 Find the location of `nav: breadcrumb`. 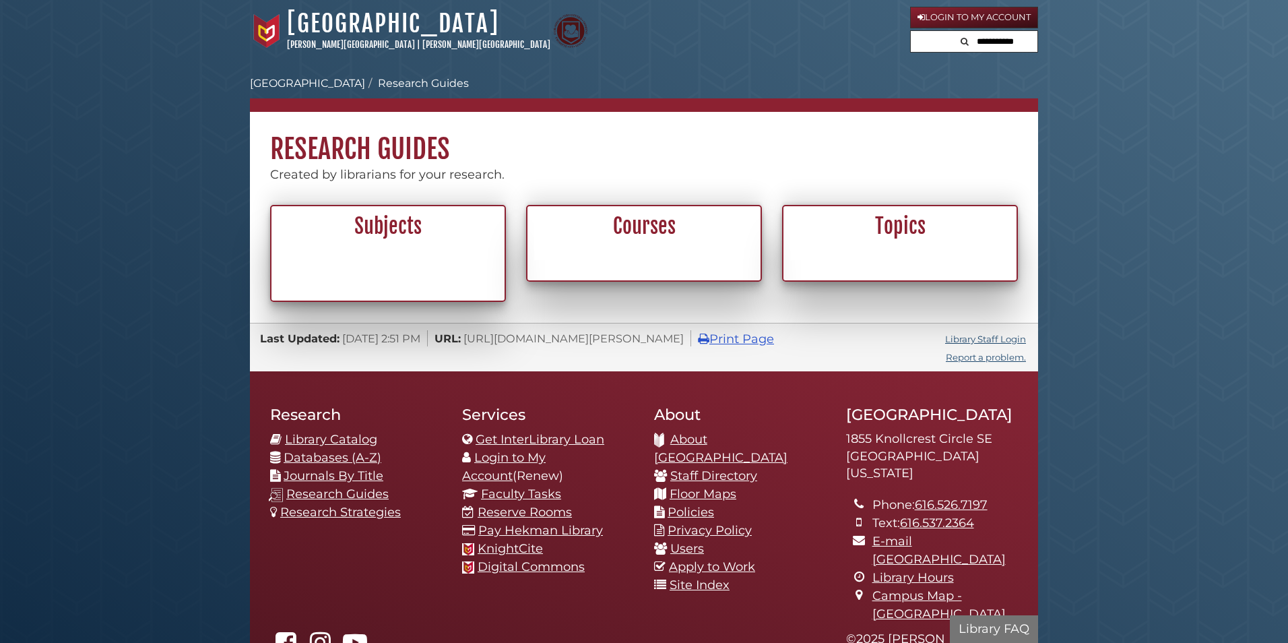

nav: breadcrumb is located at coordinates (644, 94).